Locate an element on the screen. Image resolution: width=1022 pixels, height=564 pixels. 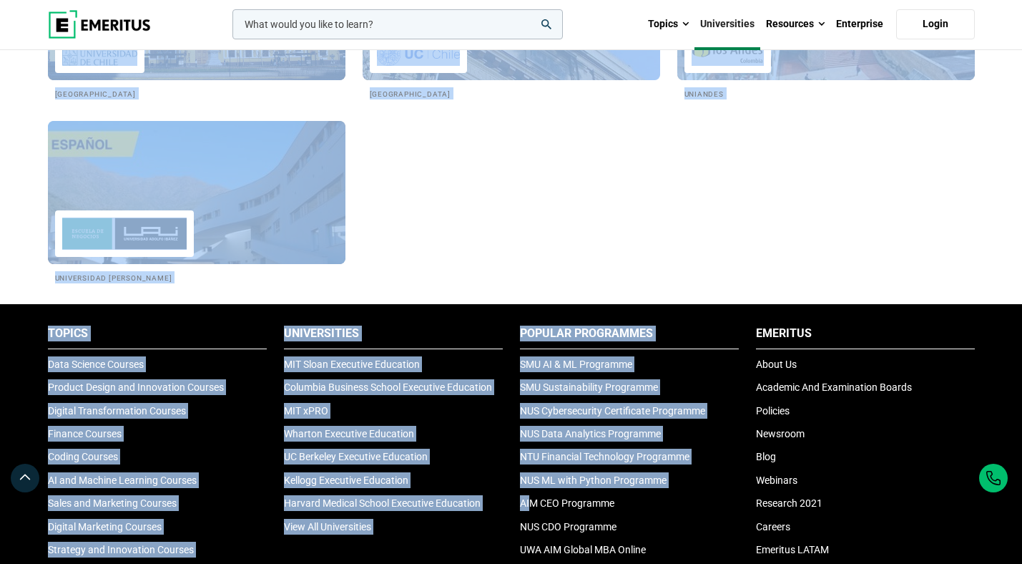
a: AIM CEO Programme is located at coordinates (567, 503).